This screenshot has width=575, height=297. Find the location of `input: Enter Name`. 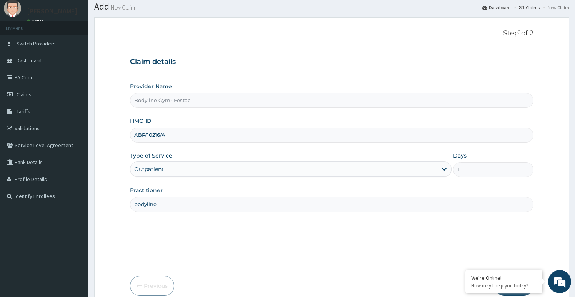

input: Enter Name is located at coordinates (332, 204).